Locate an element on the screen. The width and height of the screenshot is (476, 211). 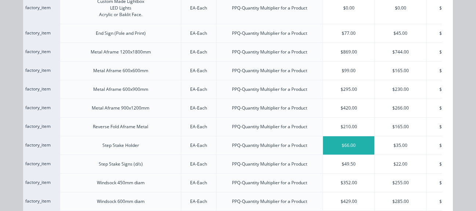
div: Metal Aframe 600x600mm is located at coordinates (121, 71).